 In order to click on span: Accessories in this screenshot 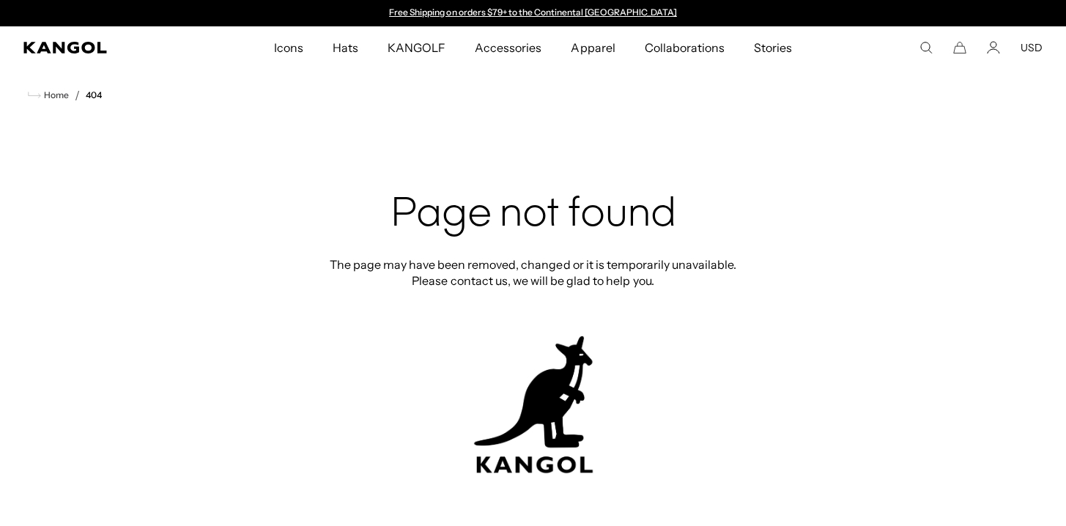, I will do `click(508, 48)`.